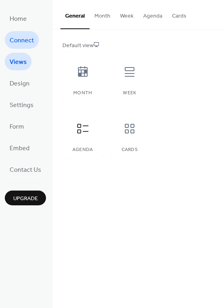 The image size is (224, 308). I want to click on span: Design, so click(20, 84).